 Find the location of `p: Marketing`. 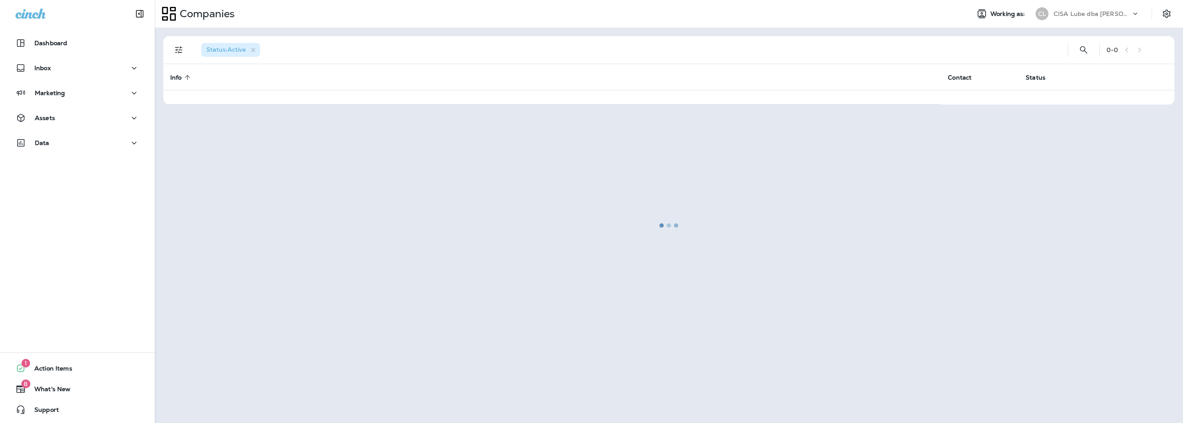

p: Marketing is located at coordinates (50, 93).